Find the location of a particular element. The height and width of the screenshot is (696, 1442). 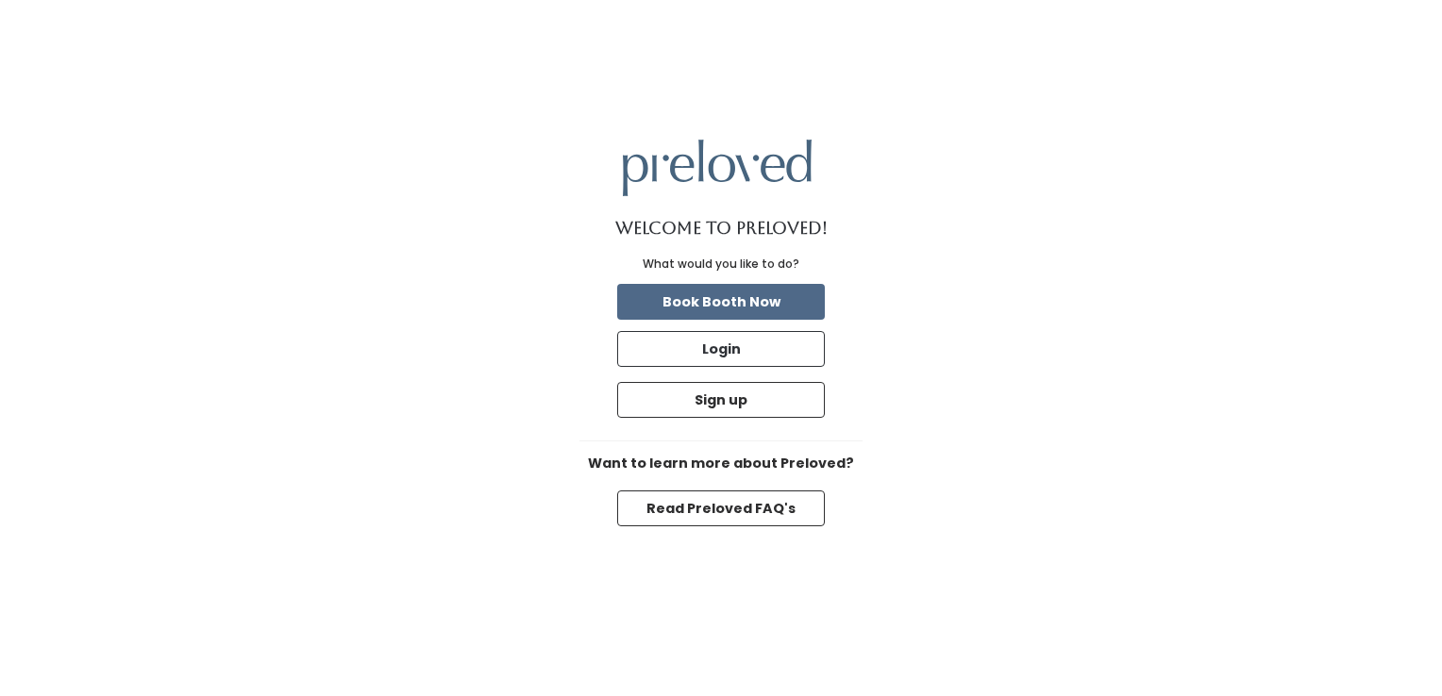

button: Book Booth Now is located at coordinates (721, 302).